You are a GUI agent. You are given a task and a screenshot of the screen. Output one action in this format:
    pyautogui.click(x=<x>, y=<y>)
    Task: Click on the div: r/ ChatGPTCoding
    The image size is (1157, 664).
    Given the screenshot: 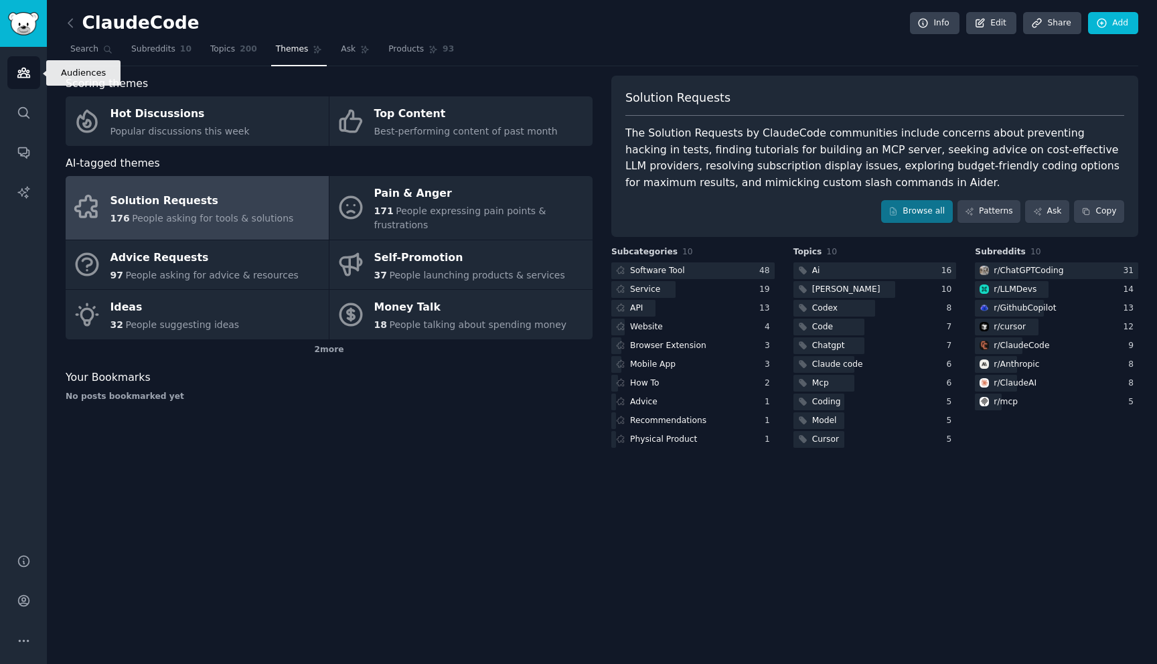 What is the action you would take?
    pyautogui.click(x=1028, y=271)
    